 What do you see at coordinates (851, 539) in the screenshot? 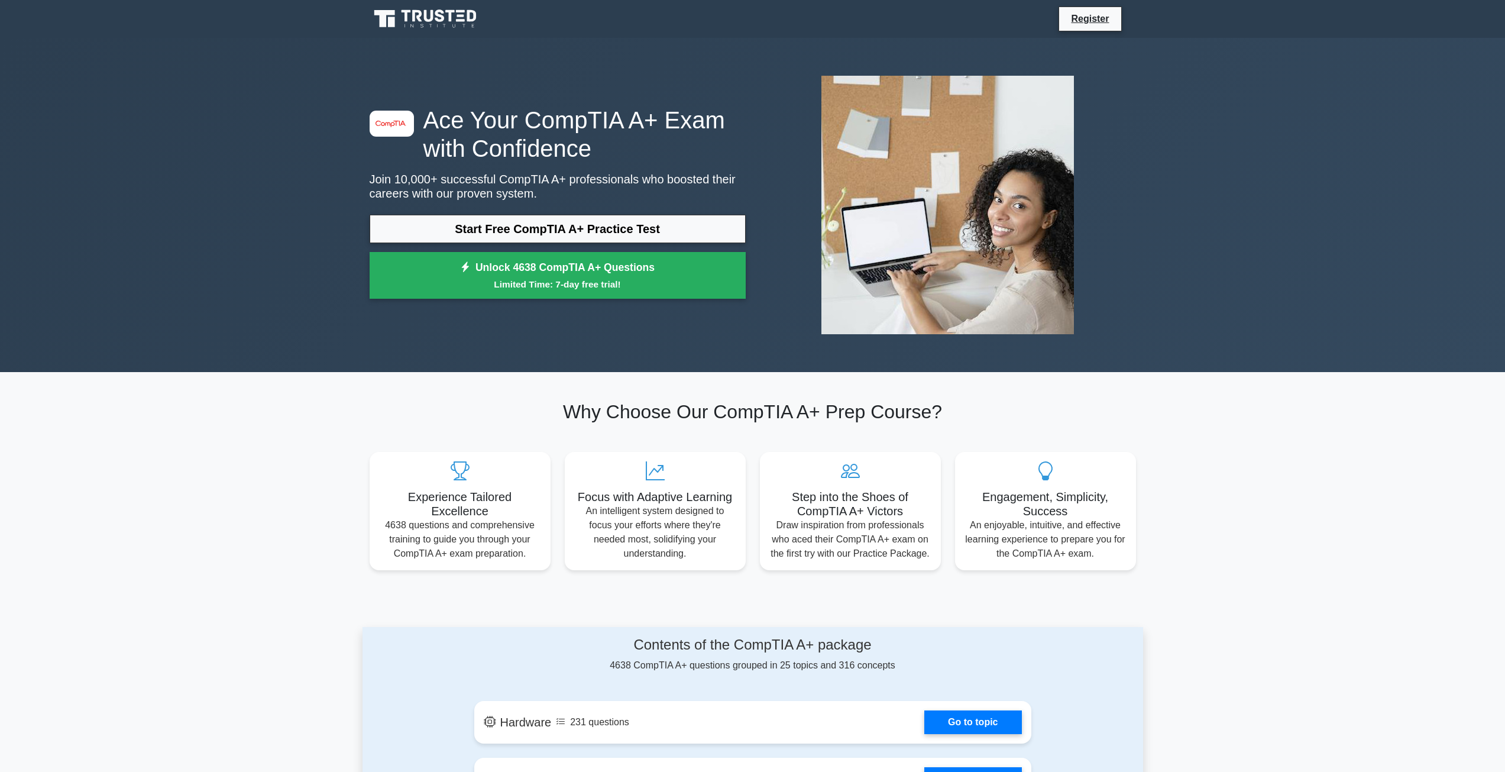
I see `p: Draw inspiration from professionals who aced their CompTIA A+ exam on the first try with our Prac...` at bounding box center [851, 539].